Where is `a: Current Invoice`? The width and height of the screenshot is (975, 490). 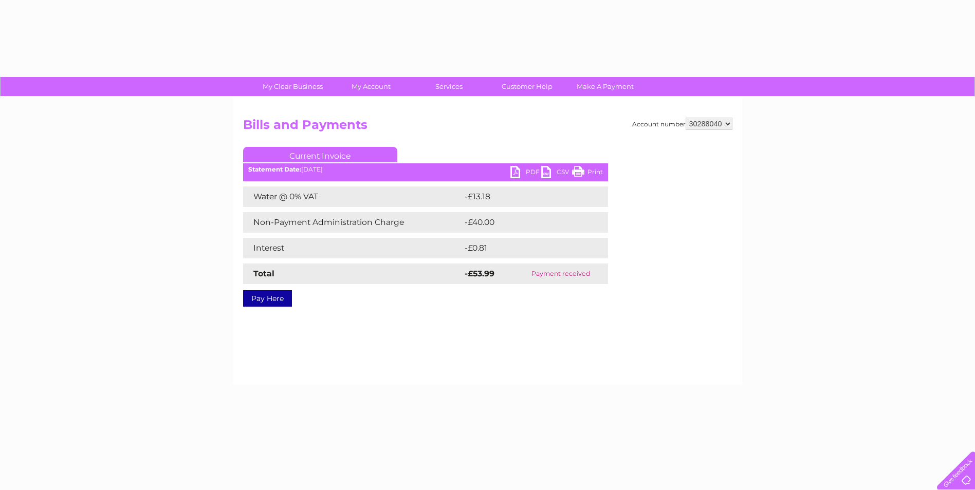 a: Current Invoice is located at coordinates (320, 155).